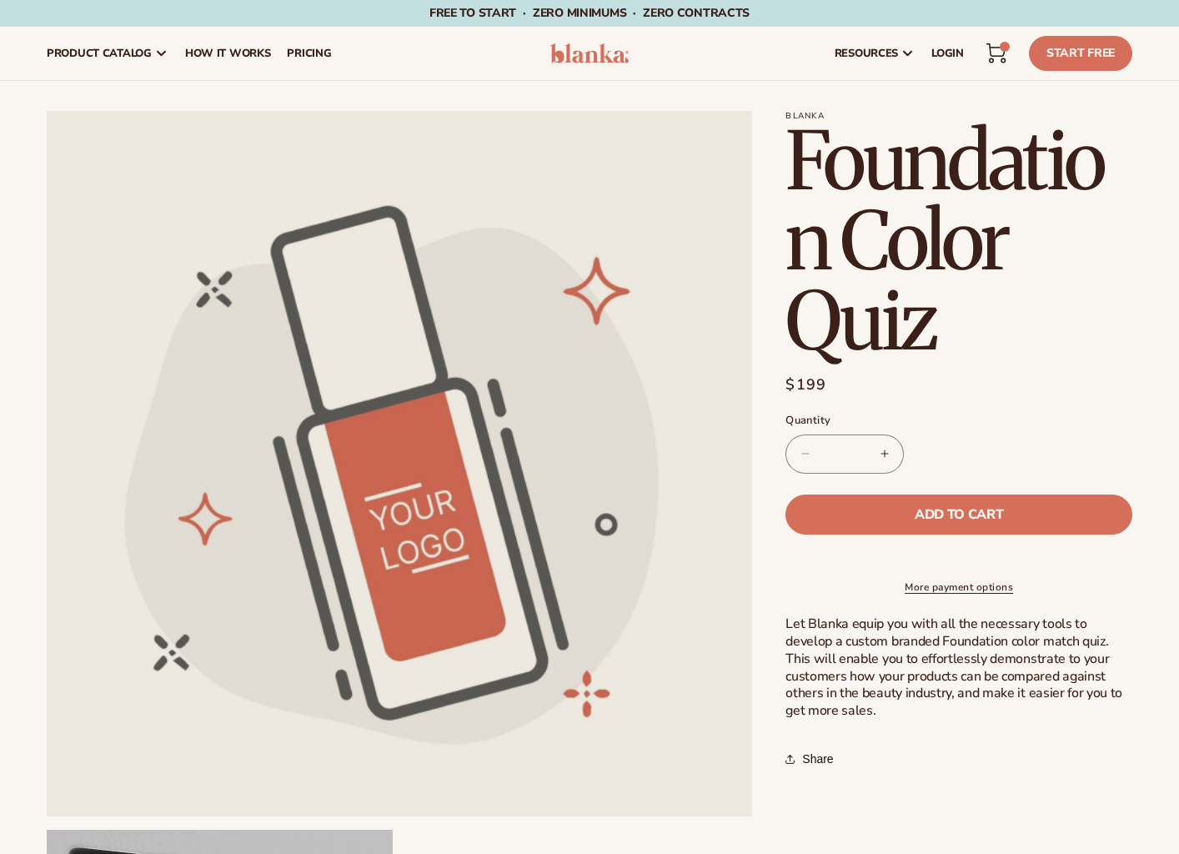  What do you see at coordinates (228, 53) in the screenshot?
I see `a: How It Works` at bounding box center [228, 53].